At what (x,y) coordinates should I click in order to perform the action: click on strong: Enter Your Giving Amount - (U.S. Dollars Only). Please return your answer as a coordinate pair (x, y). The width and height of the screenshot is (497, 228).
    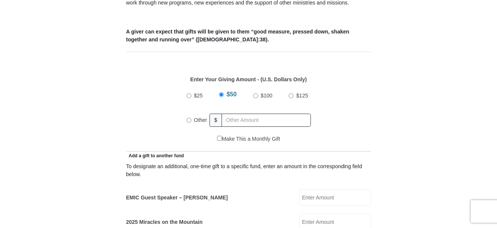
    Looking at the image, I should click on (248, 80).